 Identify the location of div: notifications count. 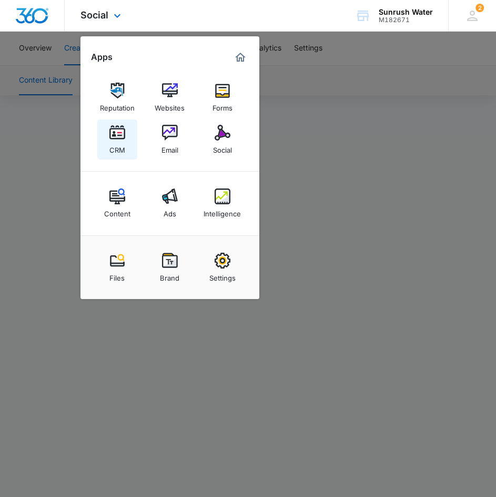
(480, 8).